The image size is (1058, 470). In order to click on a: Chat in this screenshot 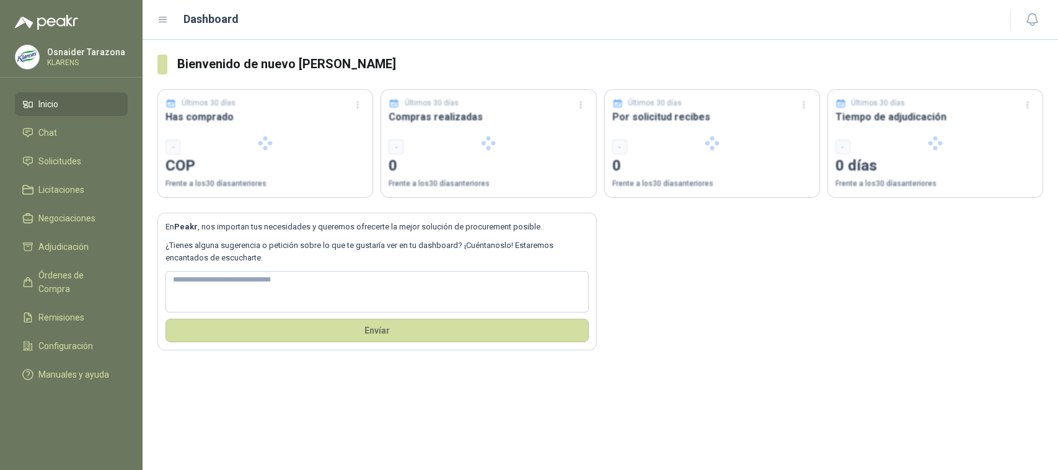, I will do `click(71, 133)`.